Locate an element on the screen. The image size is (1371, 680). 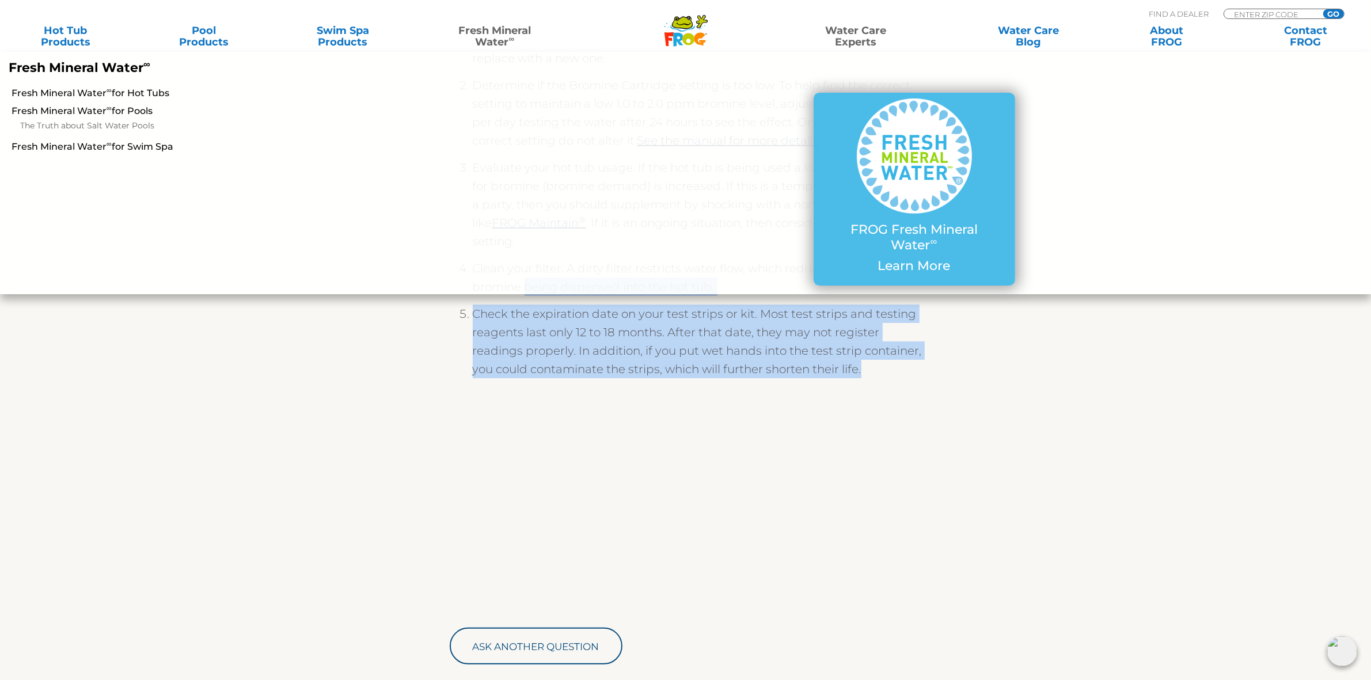
a: Water CareExperts is located at coordinates (856, 36).